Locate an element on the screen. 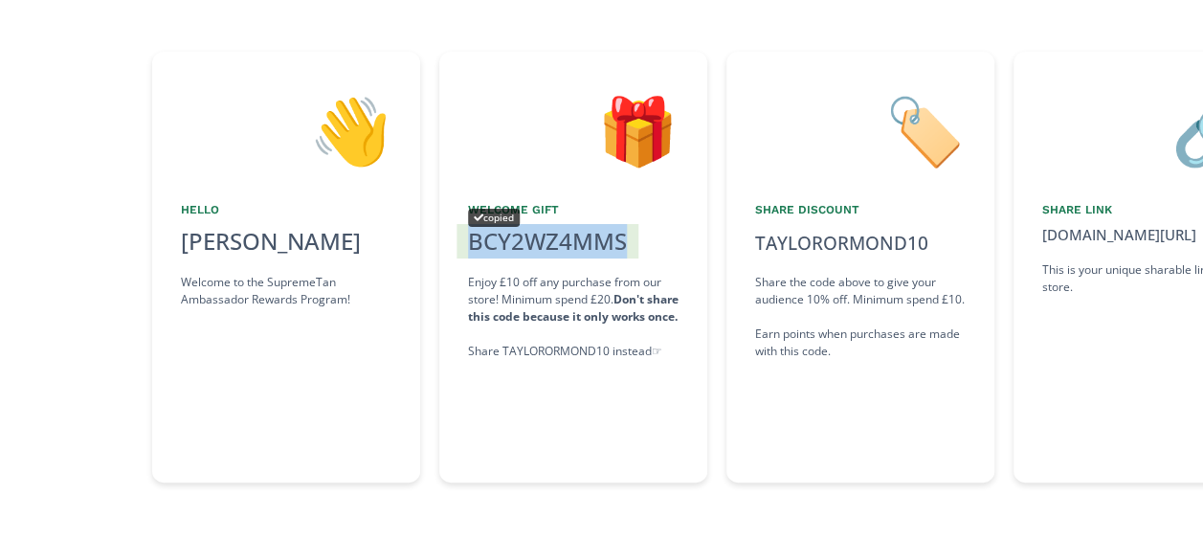  div: TAYLORORMOND10 is located at coordinates (841, 243).